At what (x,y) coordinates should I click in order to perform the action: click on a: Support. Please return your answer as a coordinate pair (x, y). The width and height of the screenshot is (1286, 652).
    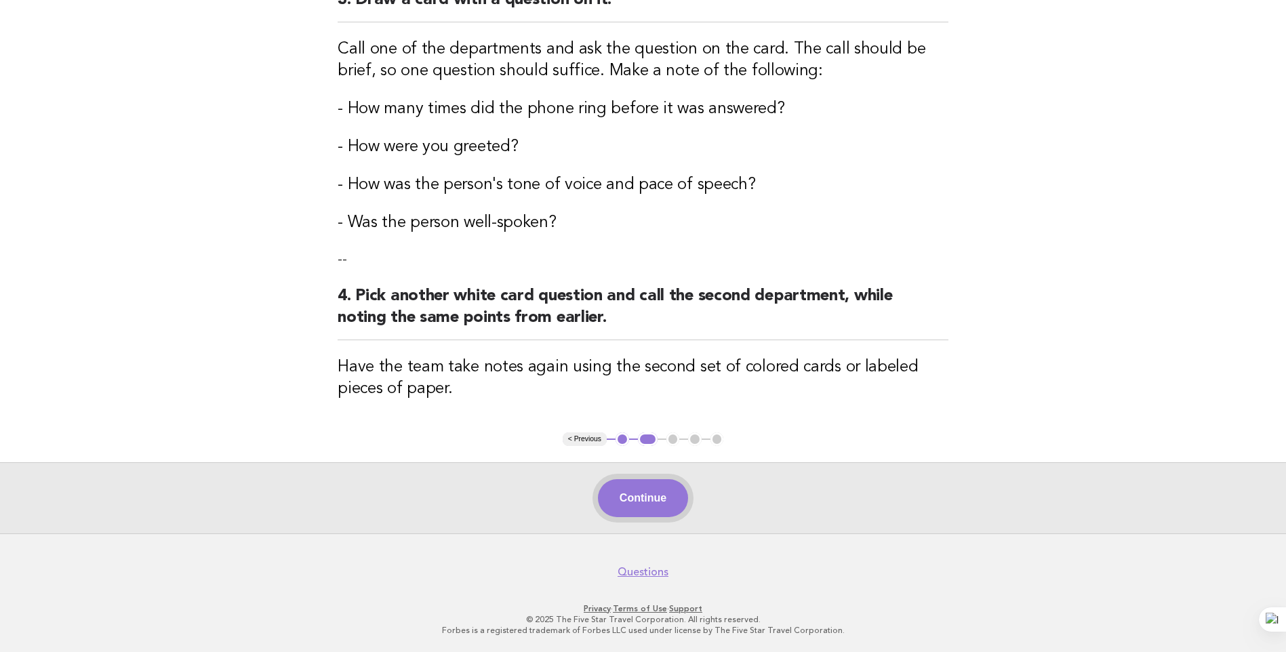
    Looking at the image, I should click on (685, 609).